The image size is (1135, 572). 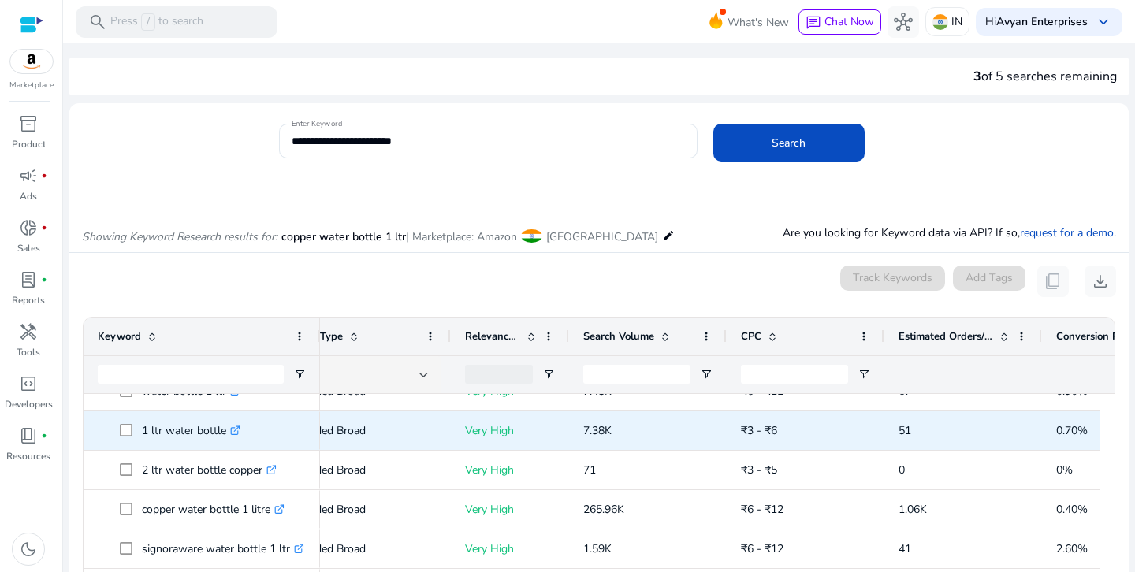 What do you see at coordinates (794, 374) in the screenshot?
I see `input: CPC Filter Input` at bounding box center [794, 374].